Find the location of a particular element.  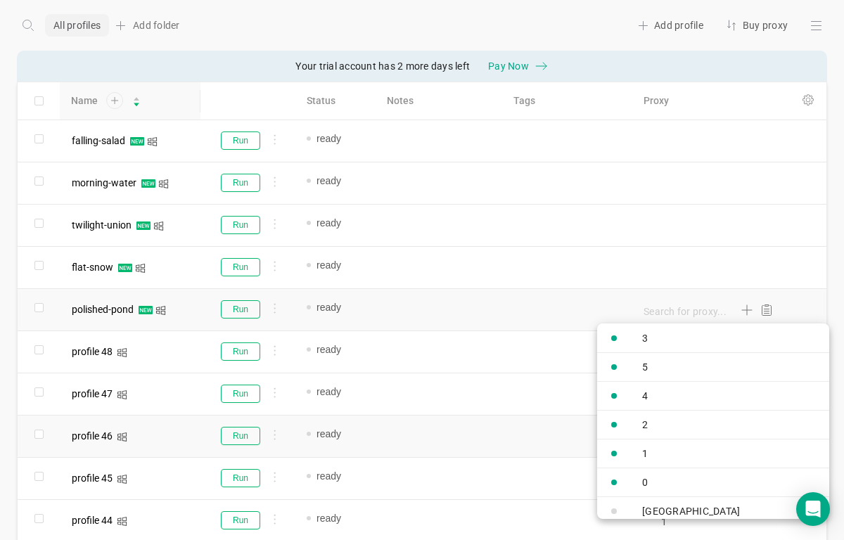

div: 2 is located at coordinates (645, 425).